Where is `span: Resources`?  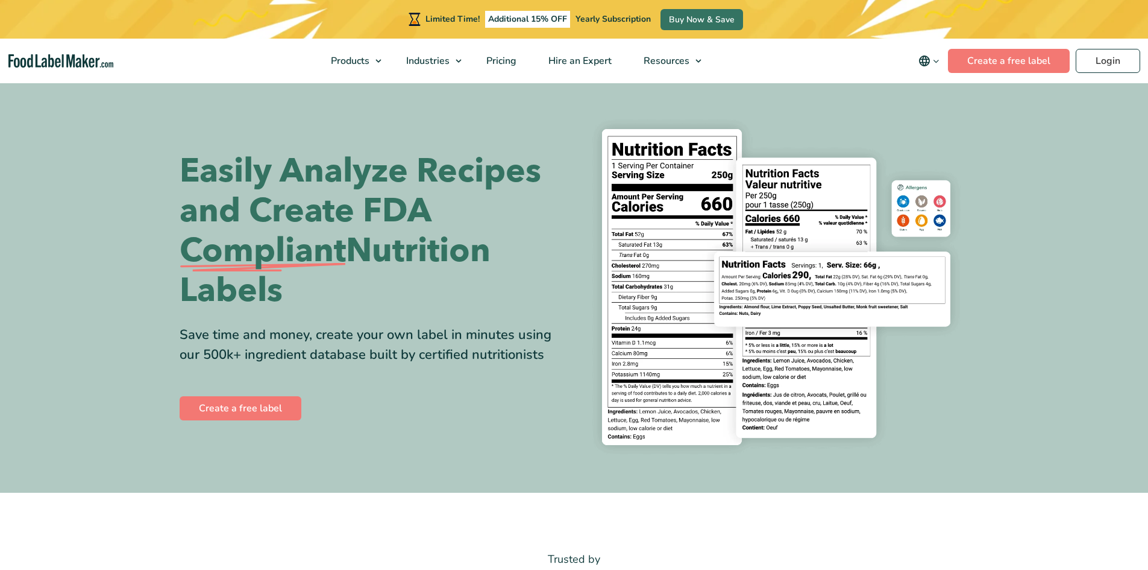 span: Resources is located at coordinates (665, 61).